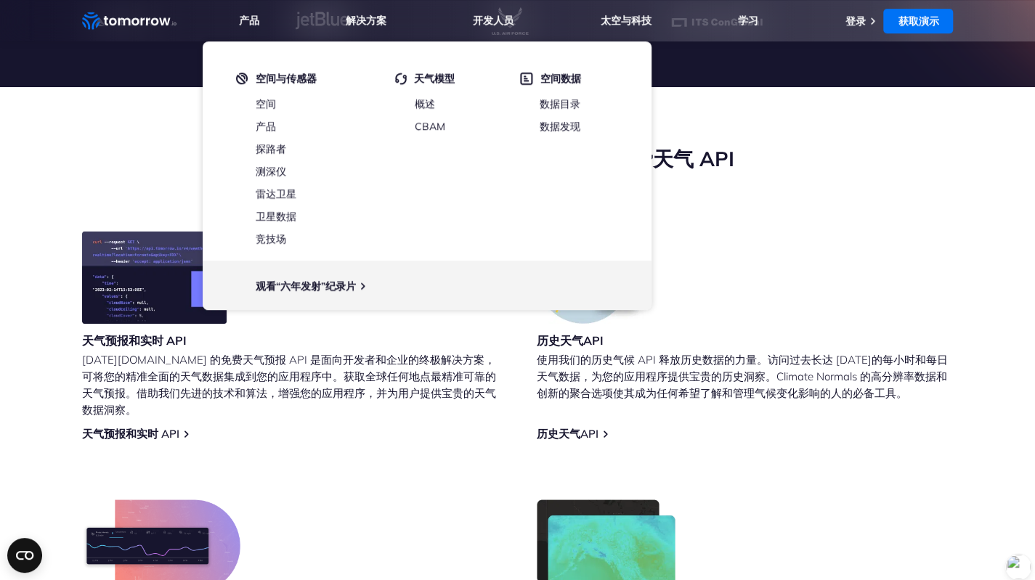 This screenshot has width=1035, height=580. Describe the element at coordinates (306, 286) in the screenshot. I see `font: 观看“六年发射”纪录片` at that location.